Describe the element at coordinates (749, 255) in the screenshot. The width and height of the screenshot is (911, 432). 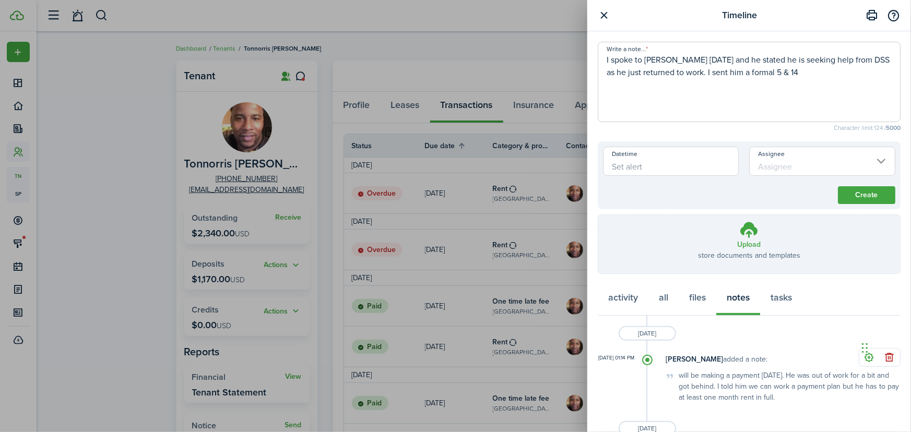
I see `p: store documents and templates` at that location.